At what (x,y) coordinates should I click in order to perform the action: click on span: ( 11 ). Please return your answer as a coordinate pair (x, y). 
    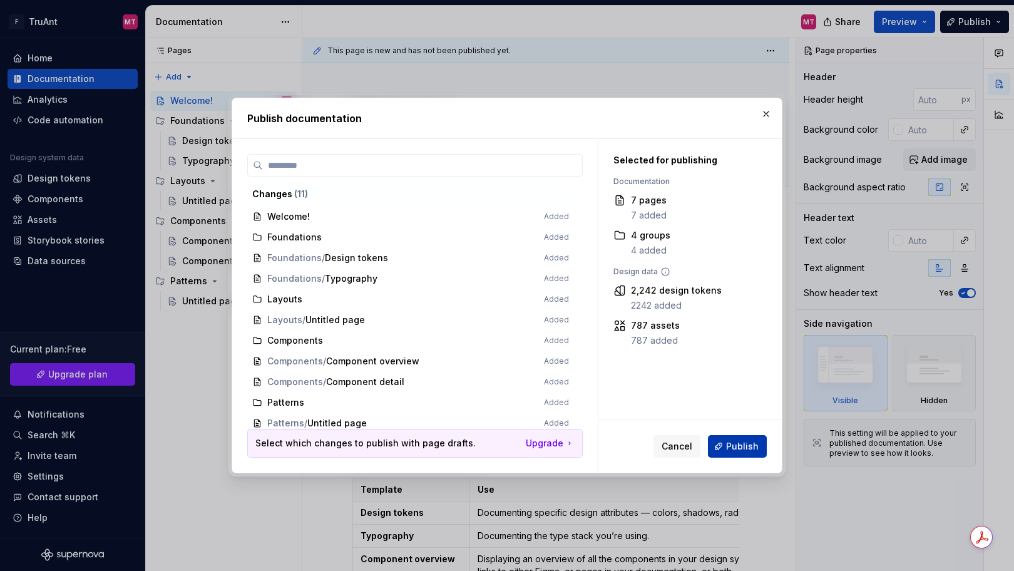
    Looking at the image, I should click on (301, 193).